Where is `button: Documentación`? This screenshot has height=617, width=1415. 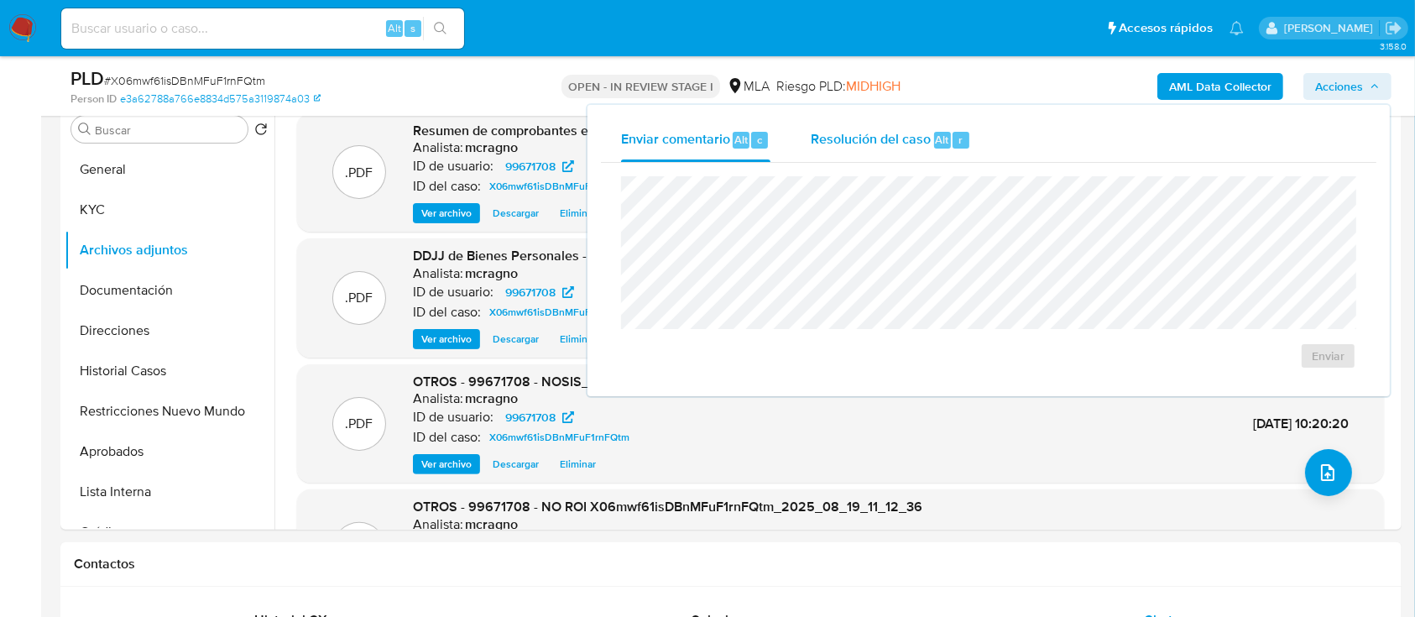 button: Documentación is located at coordinates (170, 290).